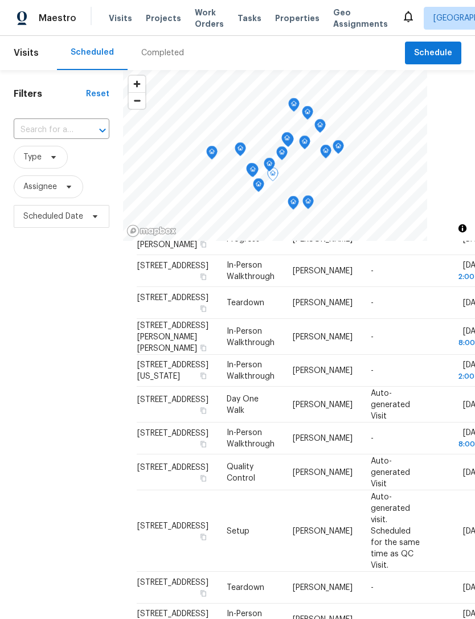 This screenshot has height=619, width=475. Describe the element at coordinates (395, 531) in the screenshot. I see `span: Auto-generated visit. Scheduled for the same time as QC Visit.` at that location.